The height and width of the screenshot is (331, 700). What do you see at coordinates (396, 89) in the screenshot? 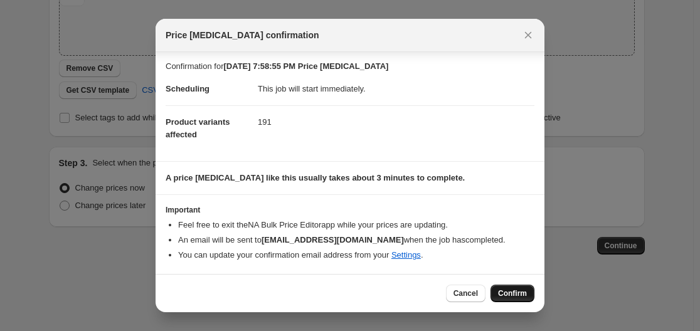
I see `dd: This job will start immediately.` at bounding box center [396, 89].